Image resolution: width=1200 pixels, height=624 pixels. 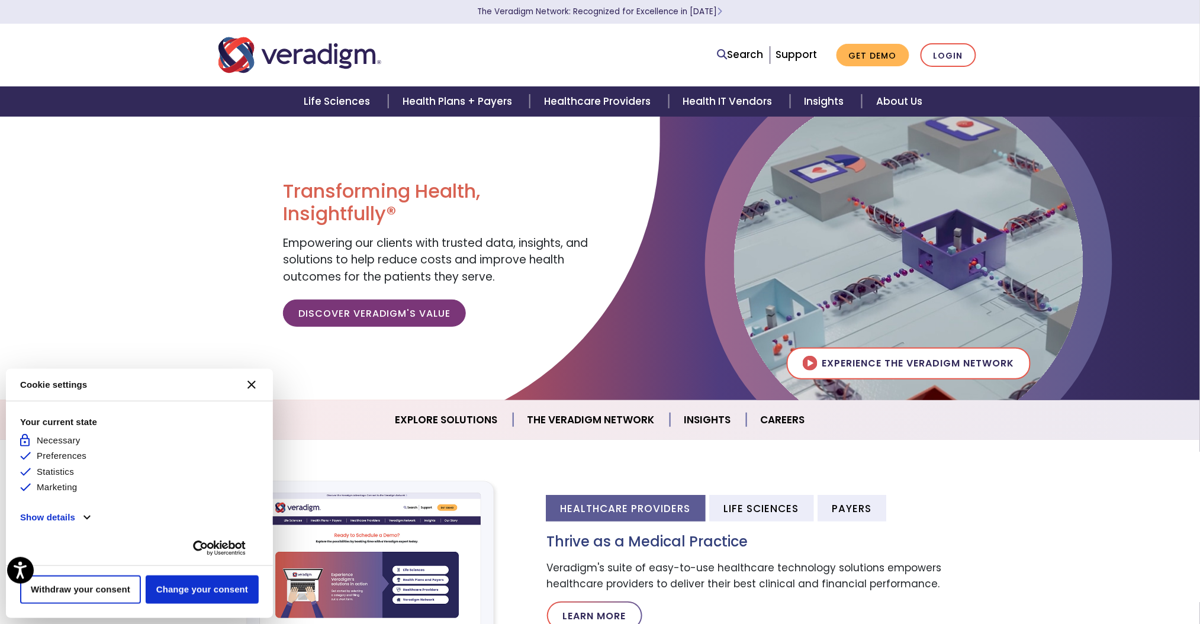 What do you see at coordinates (599, 101) in the screenshot?
I see `a: Healthcare Providers` at bounding box center [599, 101].